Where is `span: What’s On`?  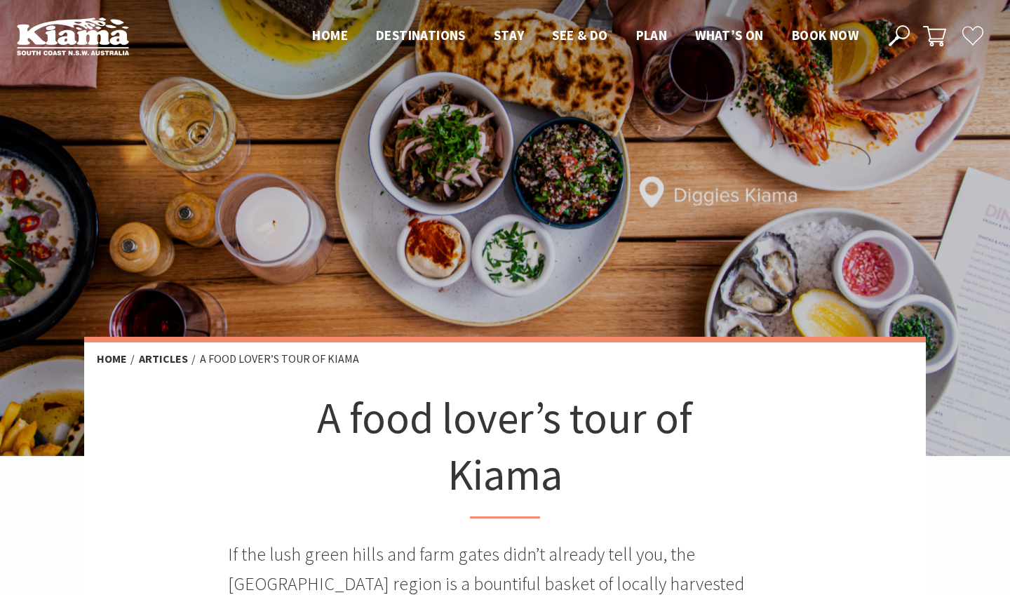 span: What’s On is located at coordinates (729, 35).